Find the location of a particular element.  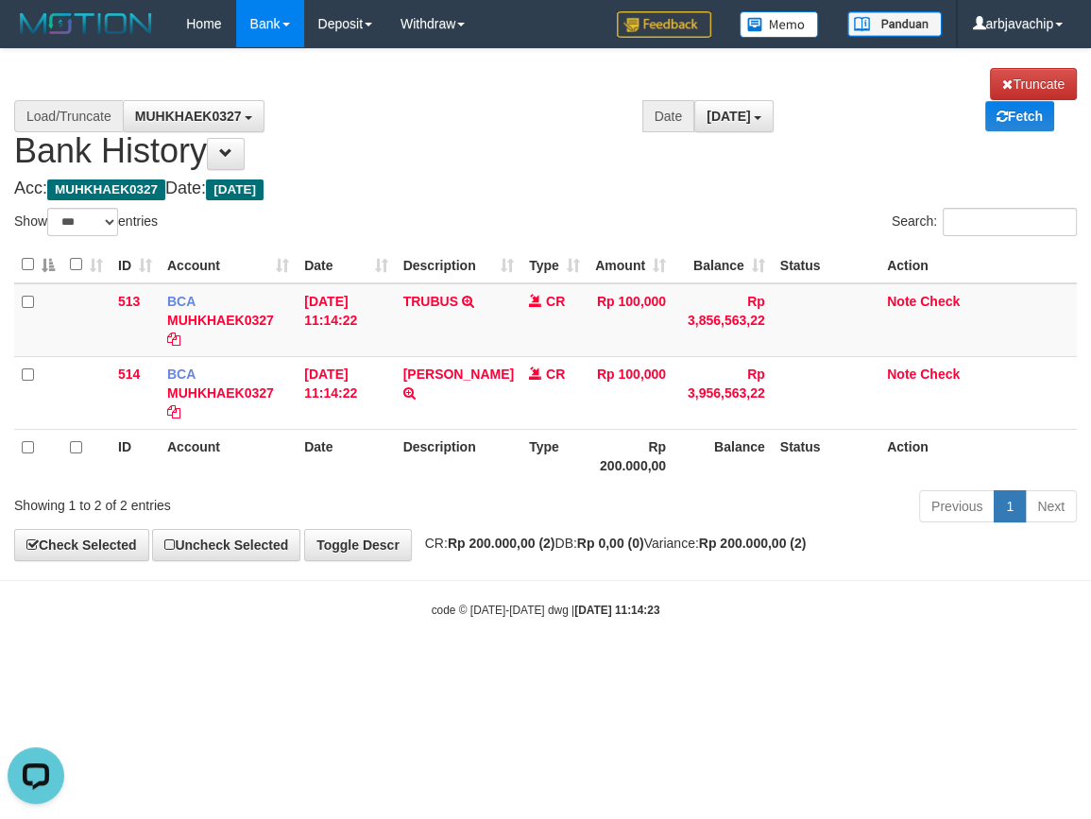

a: 1 is located at coordinates (1010, 506).